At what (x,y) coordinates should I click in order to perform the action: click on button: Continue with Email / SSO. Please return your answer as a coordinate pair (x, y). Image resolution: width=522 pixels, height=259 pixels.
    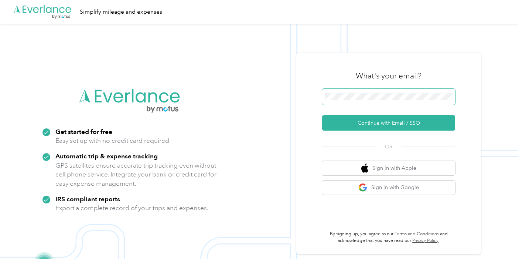
    Looking at the image, I should click on (389, 123).